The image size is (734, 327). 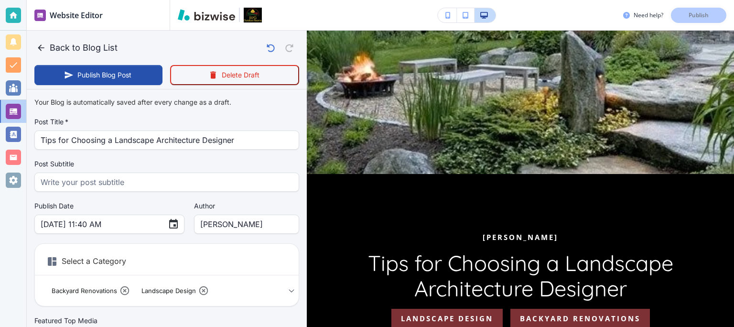 I want to click on span: Landscape Design, so click(x=169, y=290).